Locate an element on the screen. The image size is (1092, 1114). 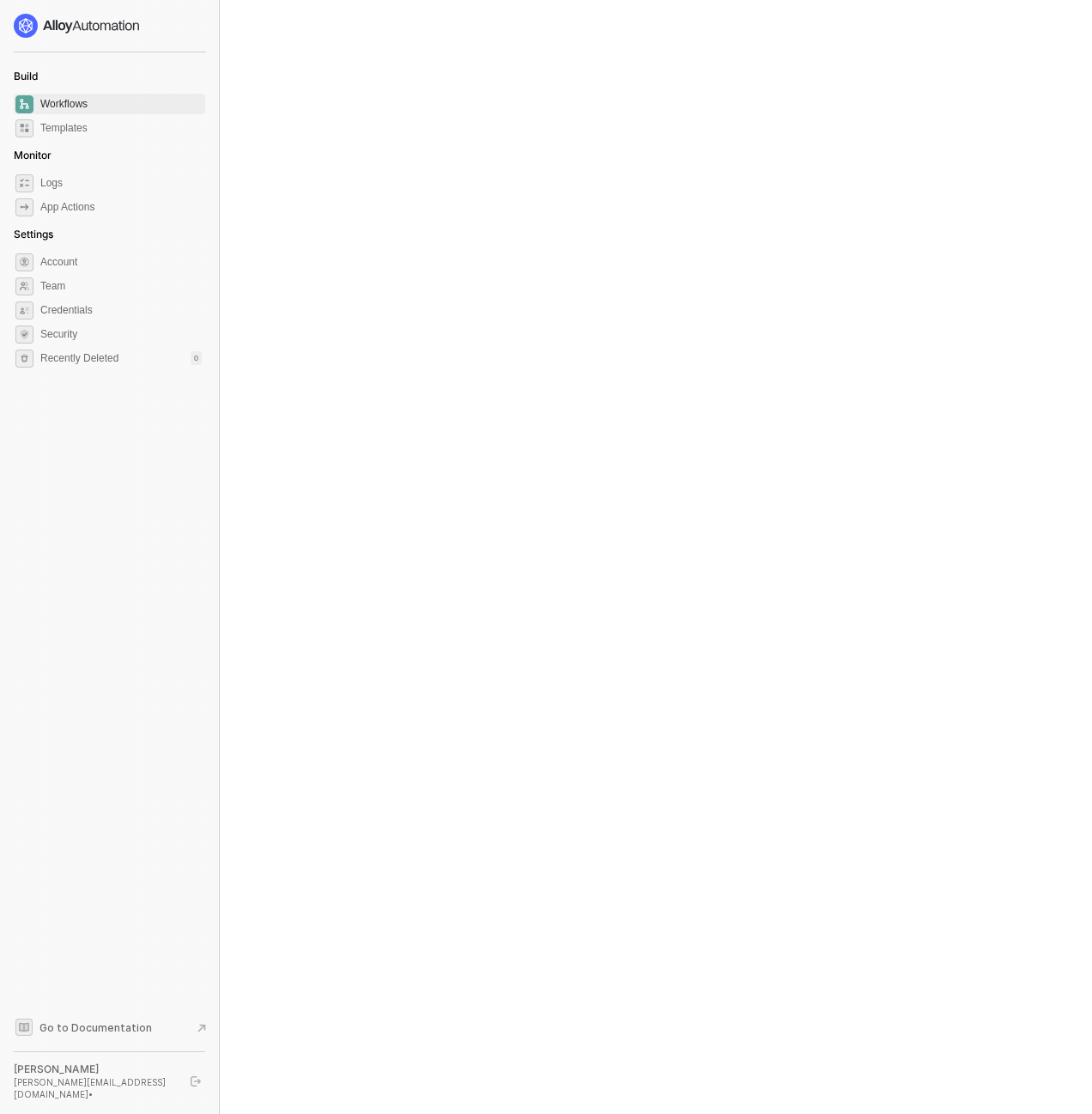
span: Account is located at coordinates (121, 262).